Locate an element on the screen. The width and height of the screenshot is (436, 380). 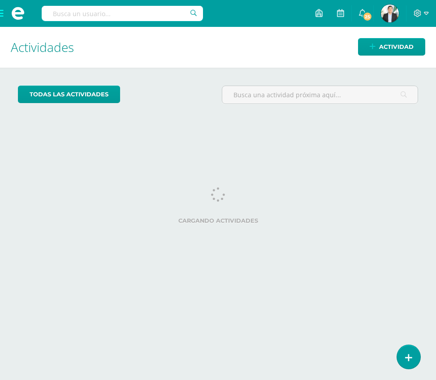
a: todas las Actividades is located at coordinates (69, 94).